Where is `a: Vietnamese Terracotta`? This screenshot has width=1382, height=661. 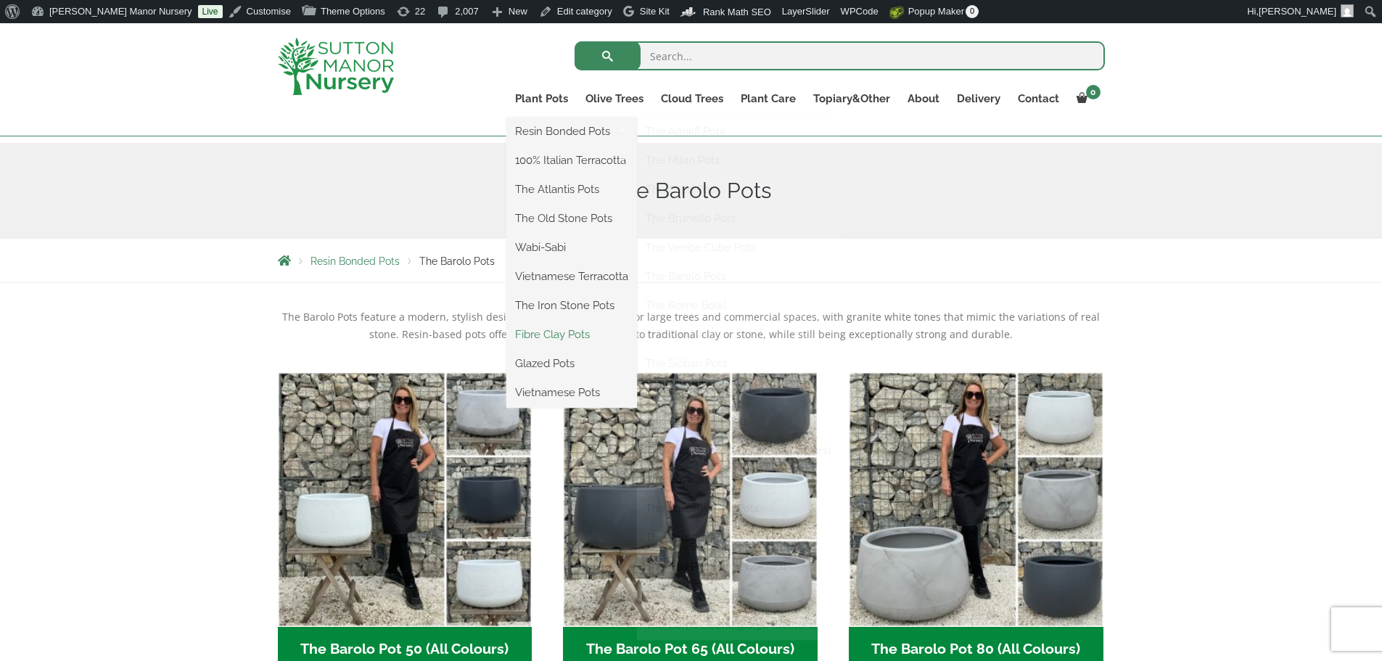
a: Vietnamese Terracotta is located at coordinates (572, 276).